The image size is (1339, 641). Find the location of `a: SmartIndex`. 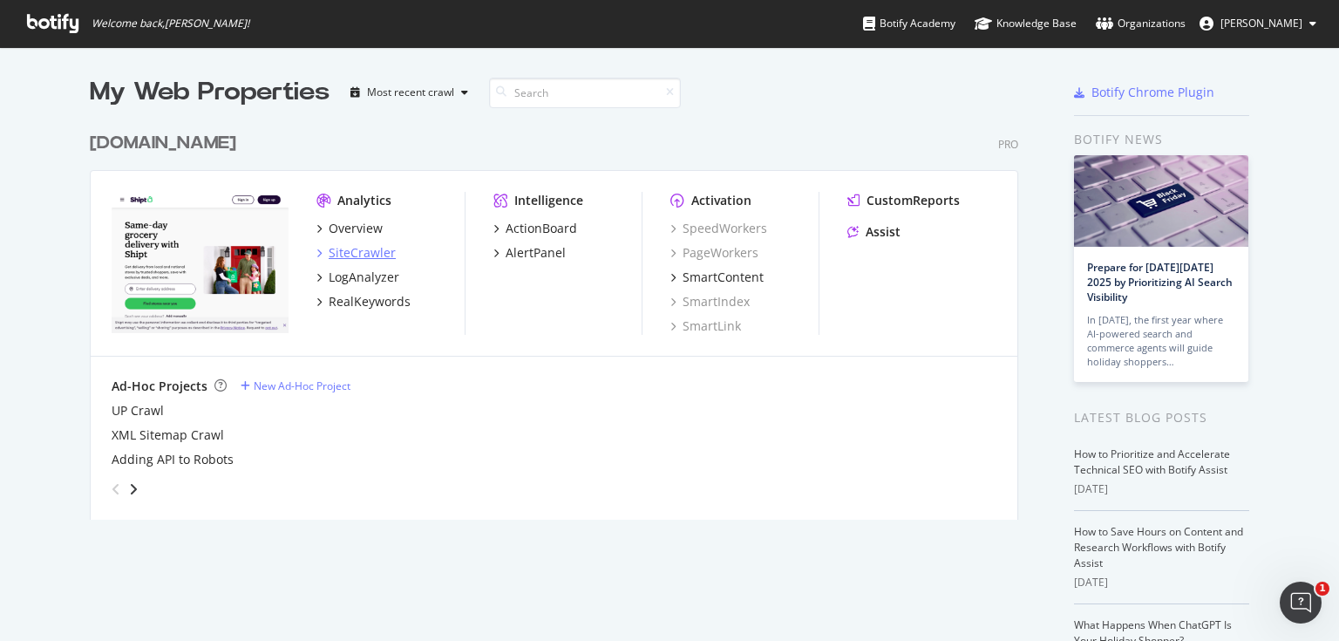

a: SmartIndex is located at coordinates (710, 302).